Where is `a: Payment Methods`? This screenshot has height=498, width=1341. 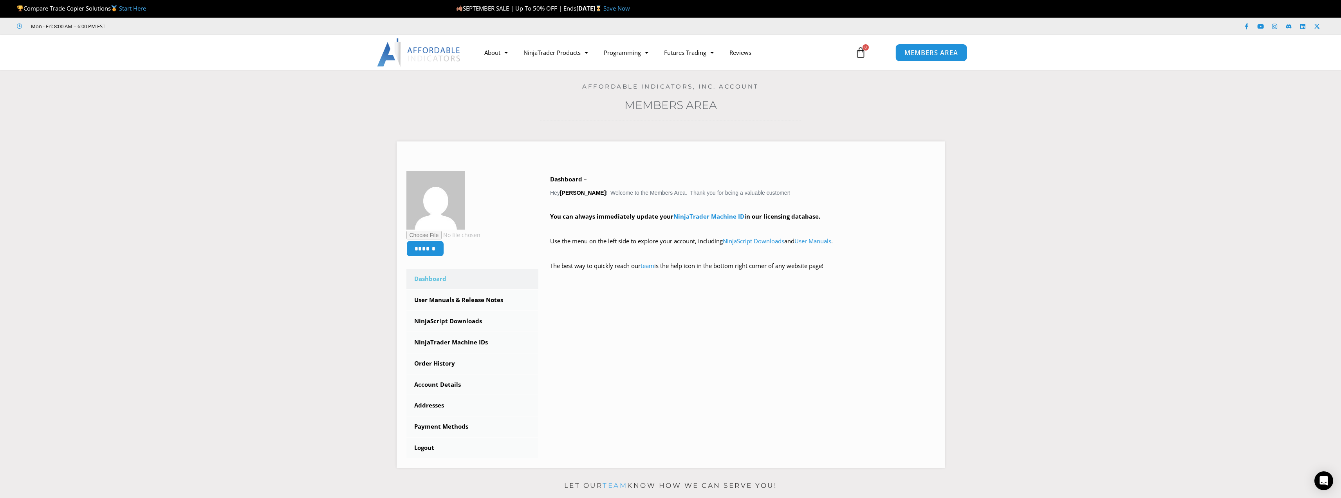 a: Payment Methods is located at coordinates (473, 426).